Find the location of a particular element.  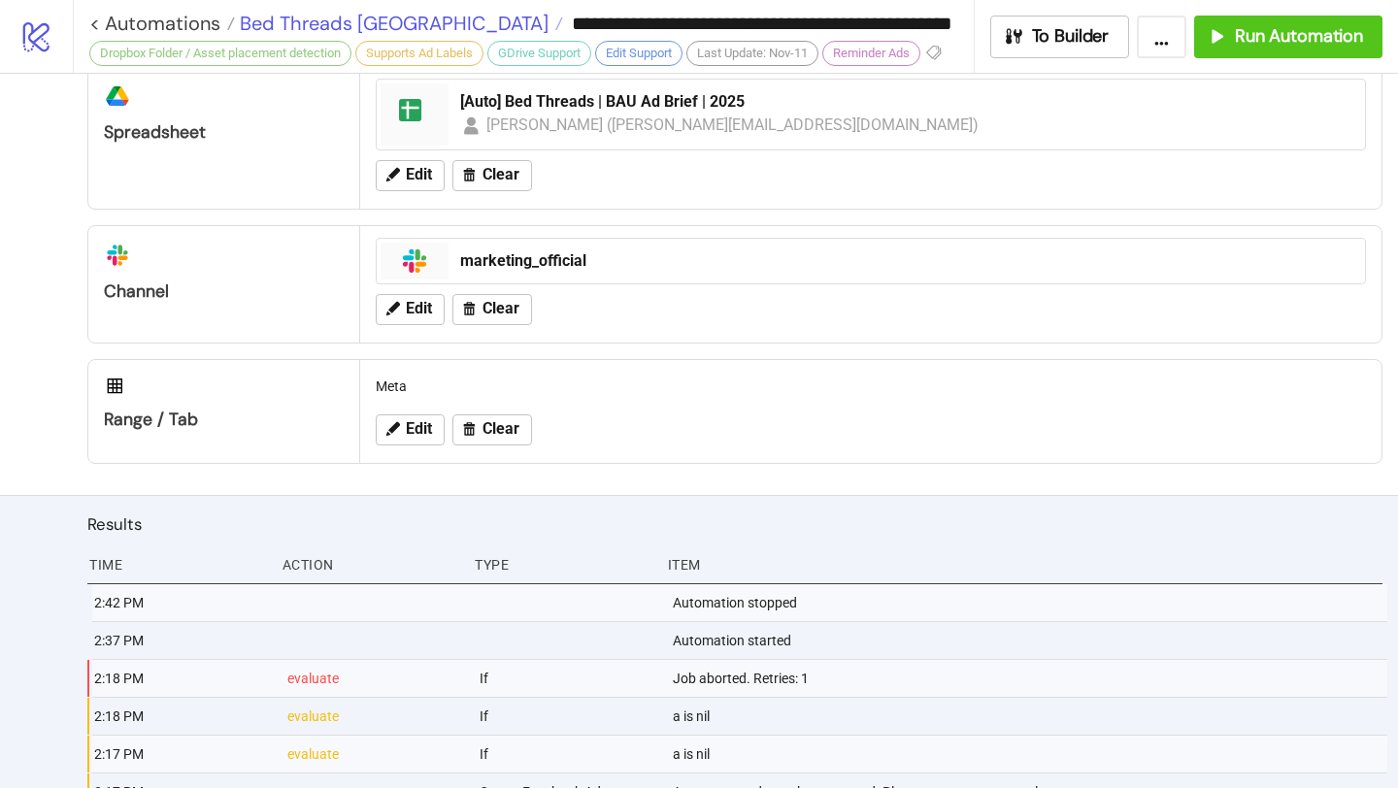

div: 2:37 PM is located at coordinates (182, 641).